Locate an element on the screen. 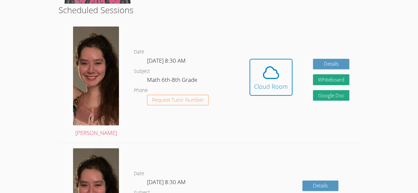 Image resolution: width=418 pixels, height=193 pixels. button: Cloud Room is located at coordinates (271, 77).